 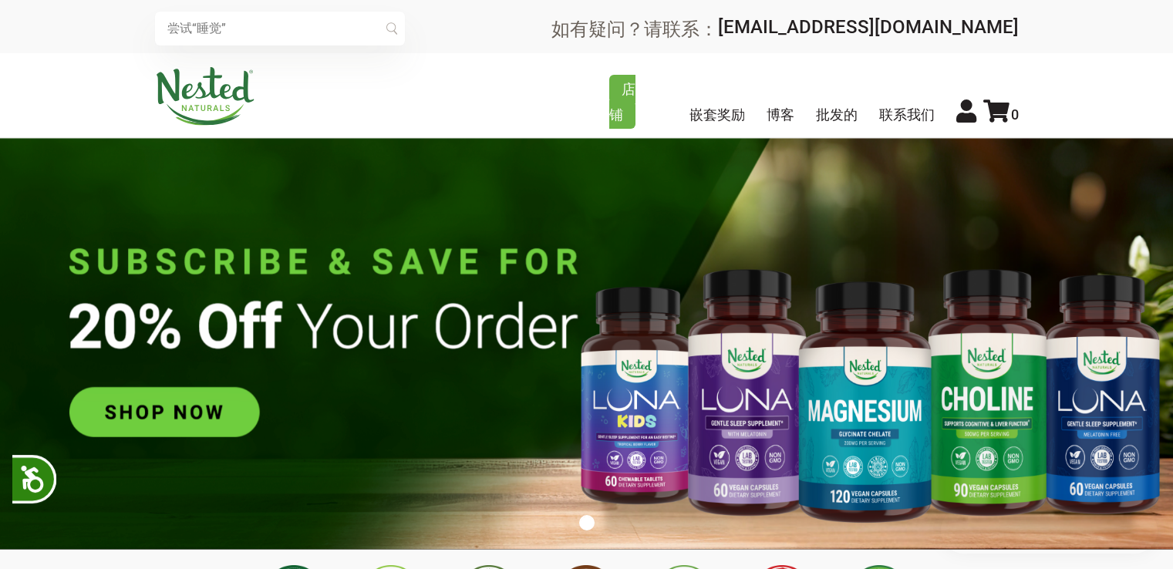 I want to click on button: 1 之 1, so click(x=587, y=523).